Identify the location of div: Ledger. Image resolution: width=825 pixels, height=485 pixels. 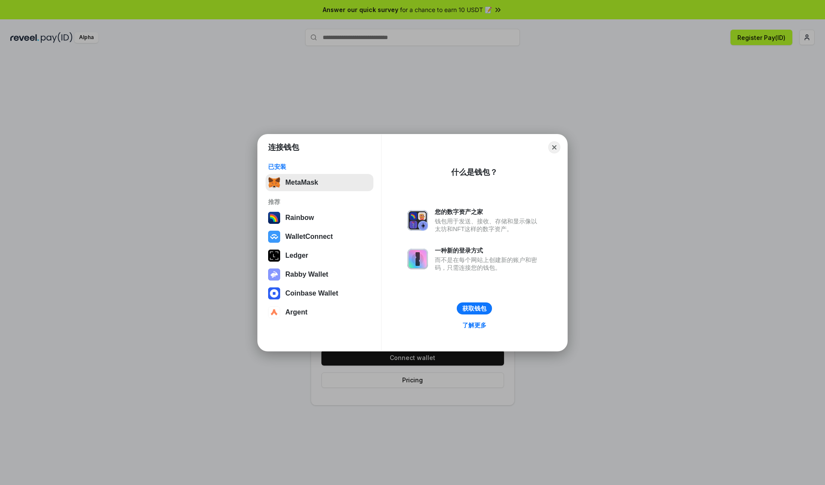
(296, 256).